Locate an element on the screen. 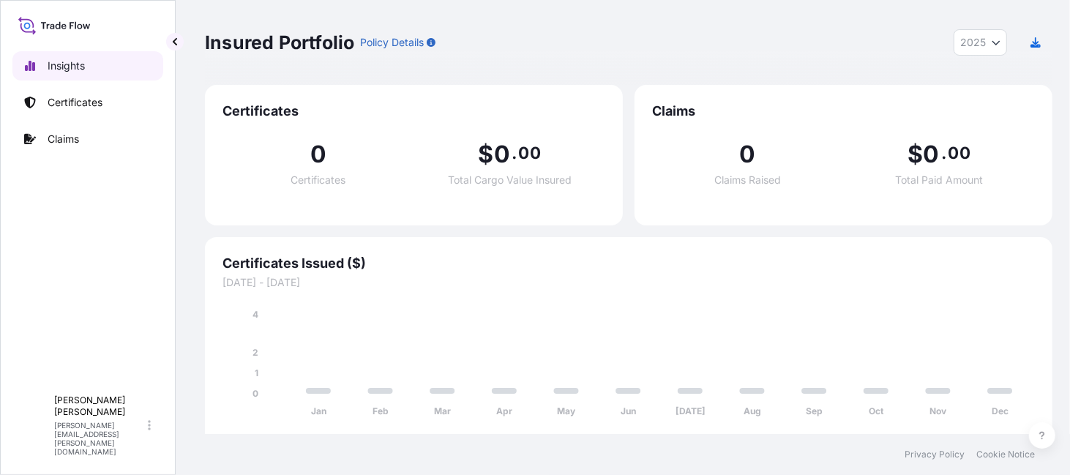  tspan: 2 is located at coordinates (255, 352).